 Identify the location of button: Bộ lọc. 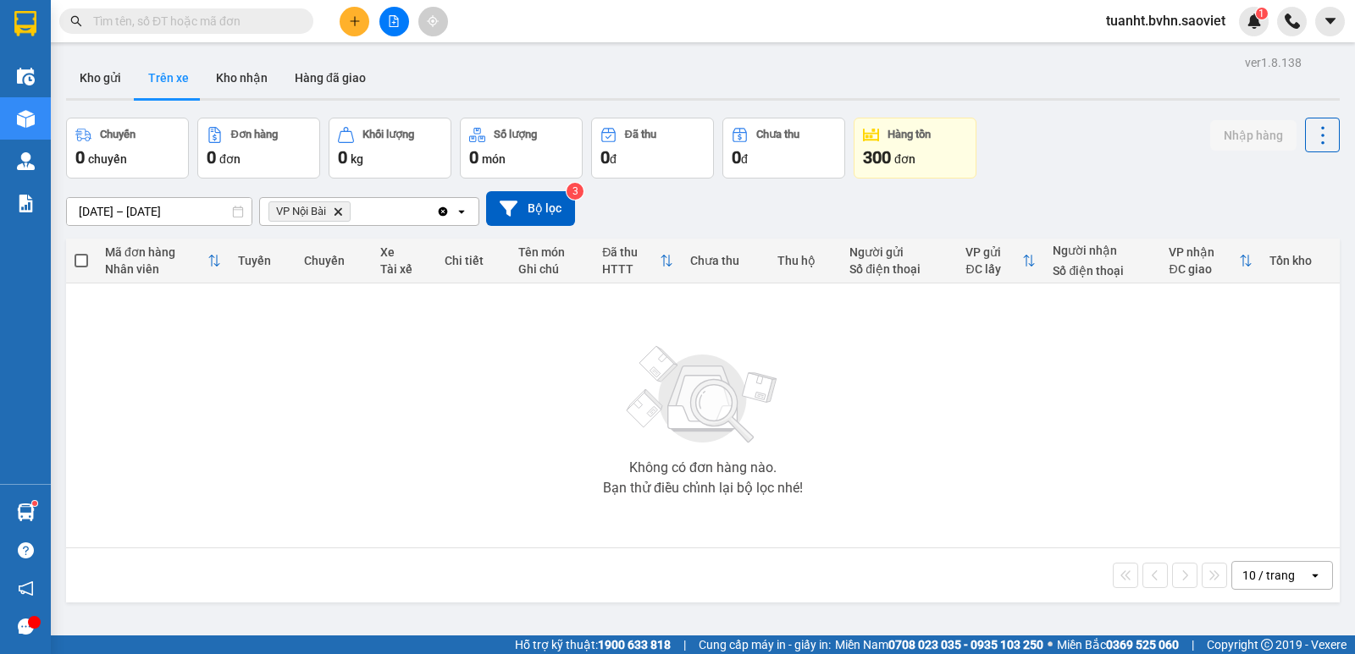
(530, 208).